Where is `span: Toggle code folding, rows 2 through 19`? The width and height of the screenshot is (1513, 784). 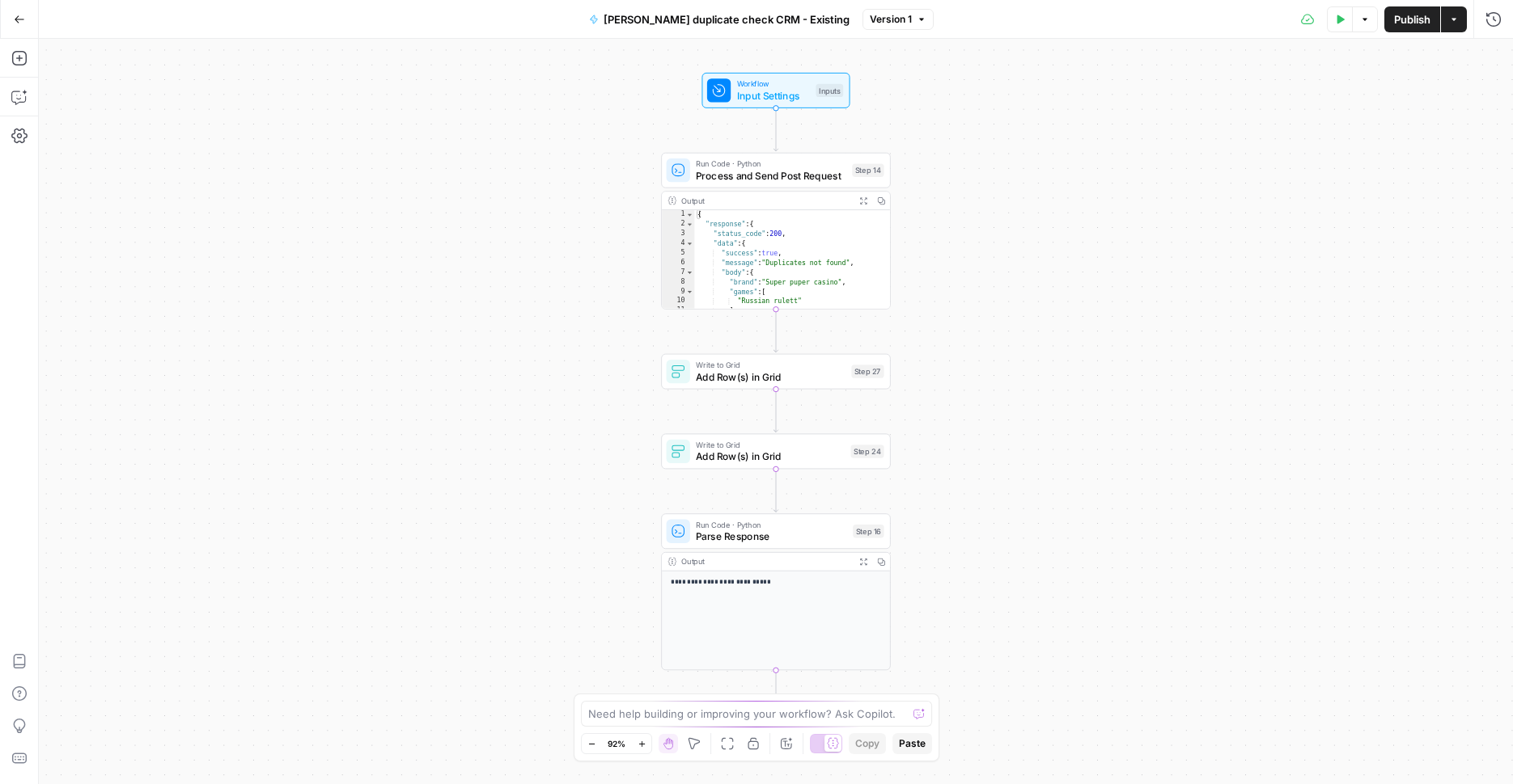
span: Toggle code folding, rows 2 through 19 is located at coordinates (690, 225).